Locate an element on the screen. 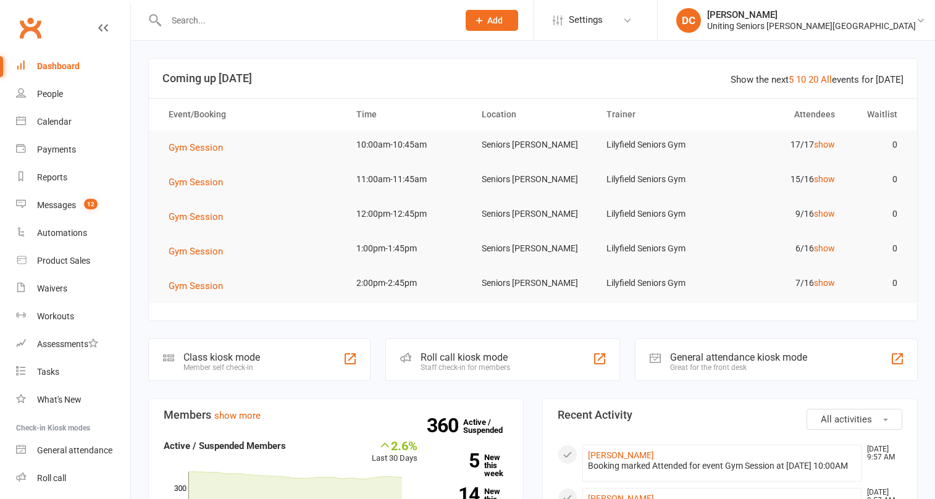  a: Automations is located at coordinates (73, 233).